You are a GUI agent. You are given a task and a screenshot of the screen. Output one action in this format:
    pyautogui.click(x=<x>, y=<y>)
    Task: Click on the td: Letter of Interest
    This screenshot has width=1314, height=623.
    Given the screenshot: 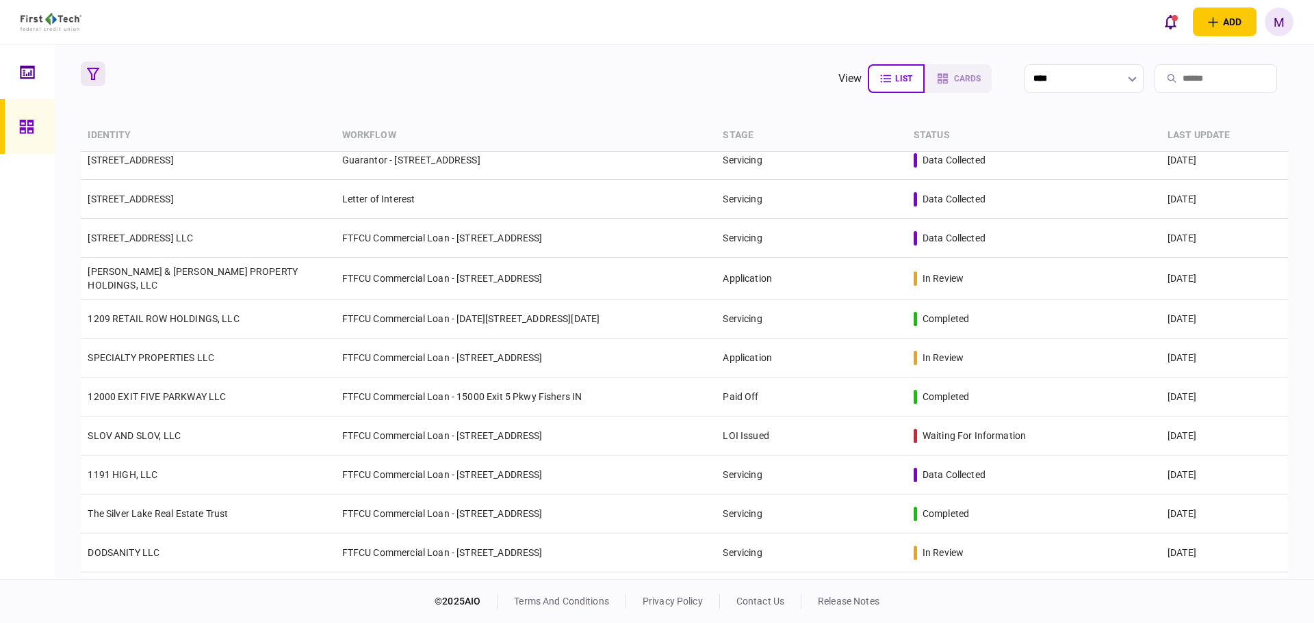 What is the action you would take?
    pyautogui.click(x=525, y=199)
    